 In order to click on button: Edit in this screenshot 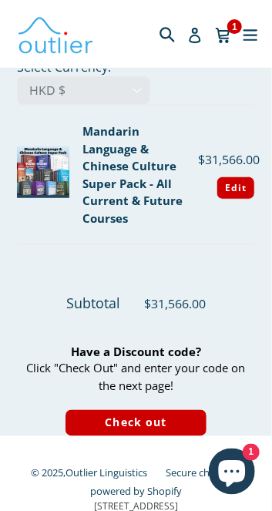, I will do `click(236, 188)`.